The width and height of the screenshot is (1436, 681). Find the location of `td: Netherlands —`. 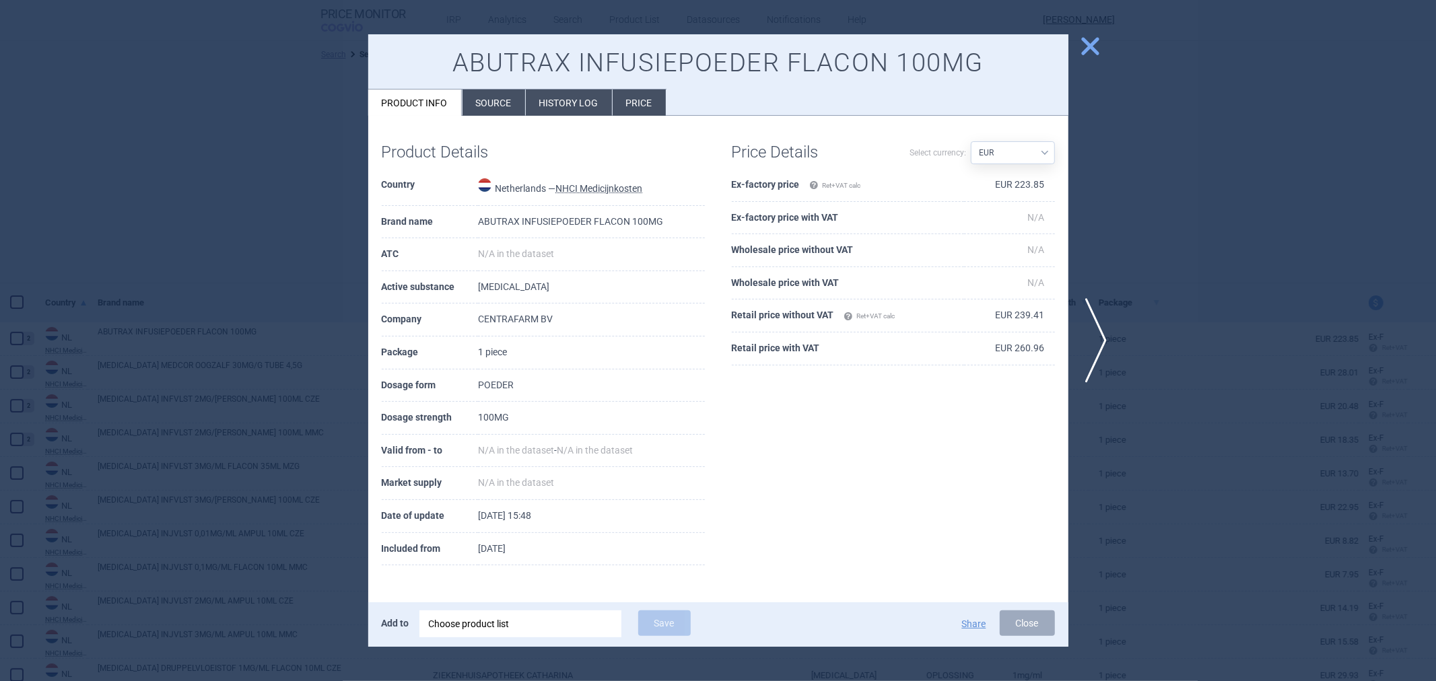

td: Netherlands — is located at coordinates (591, 187).